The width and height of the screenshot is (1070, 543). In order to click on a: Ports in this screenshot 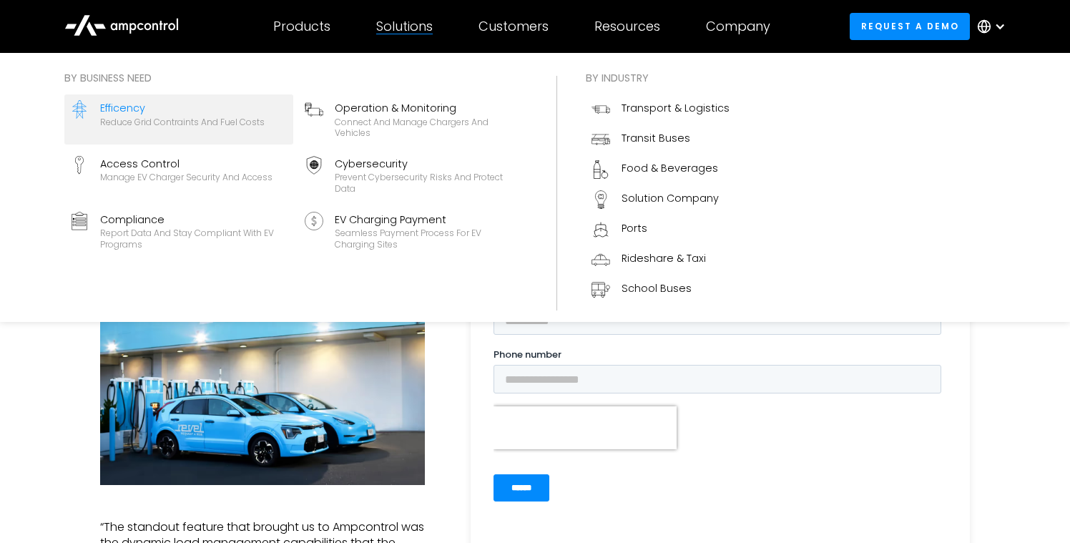, I will do `click(660, 230)`.